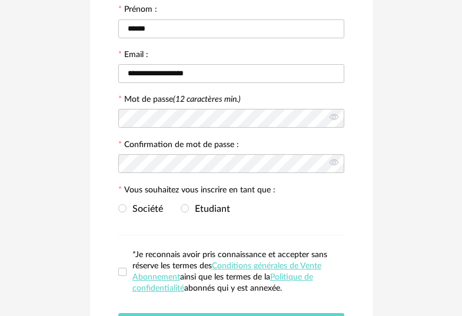 Image resolution: width=462 pixels, height=316 pixels. What do you see at coordinates (210, 209) in the screenshot?
I see `span: Etudiant` at bounding box center [210, 209].